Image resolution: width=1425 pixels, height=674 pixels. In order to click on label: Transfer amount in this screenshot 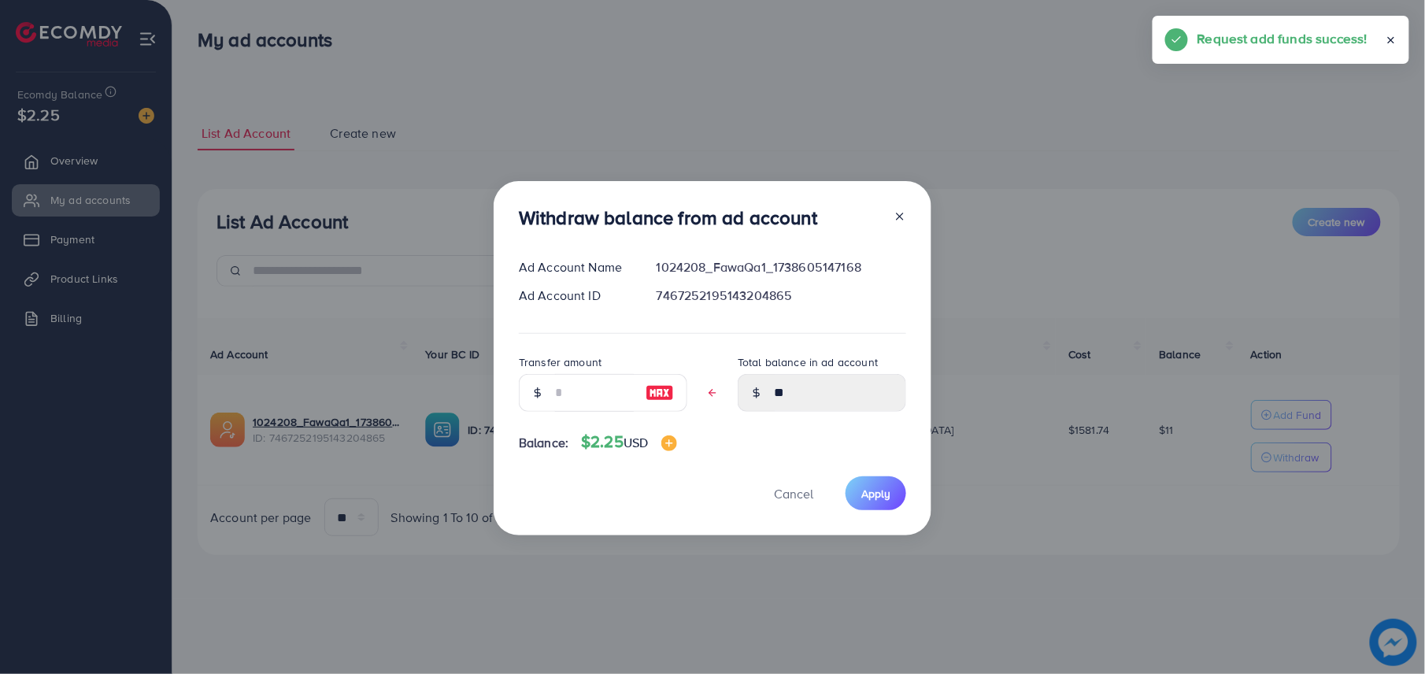, I will do `click(560, 362)`.